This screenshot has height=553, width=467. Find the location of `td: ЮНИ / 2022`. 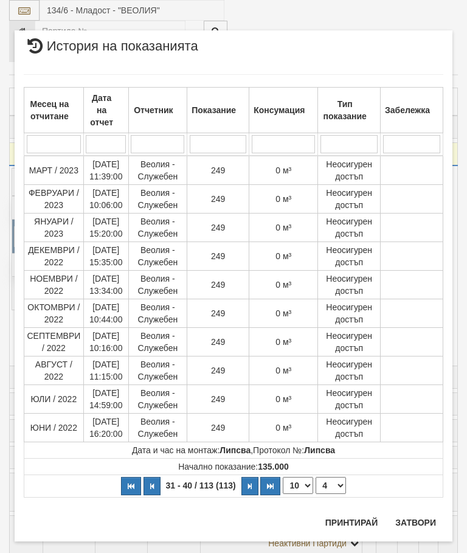

td: ЮНИ / 2022 is located at coordinates (54, 428).